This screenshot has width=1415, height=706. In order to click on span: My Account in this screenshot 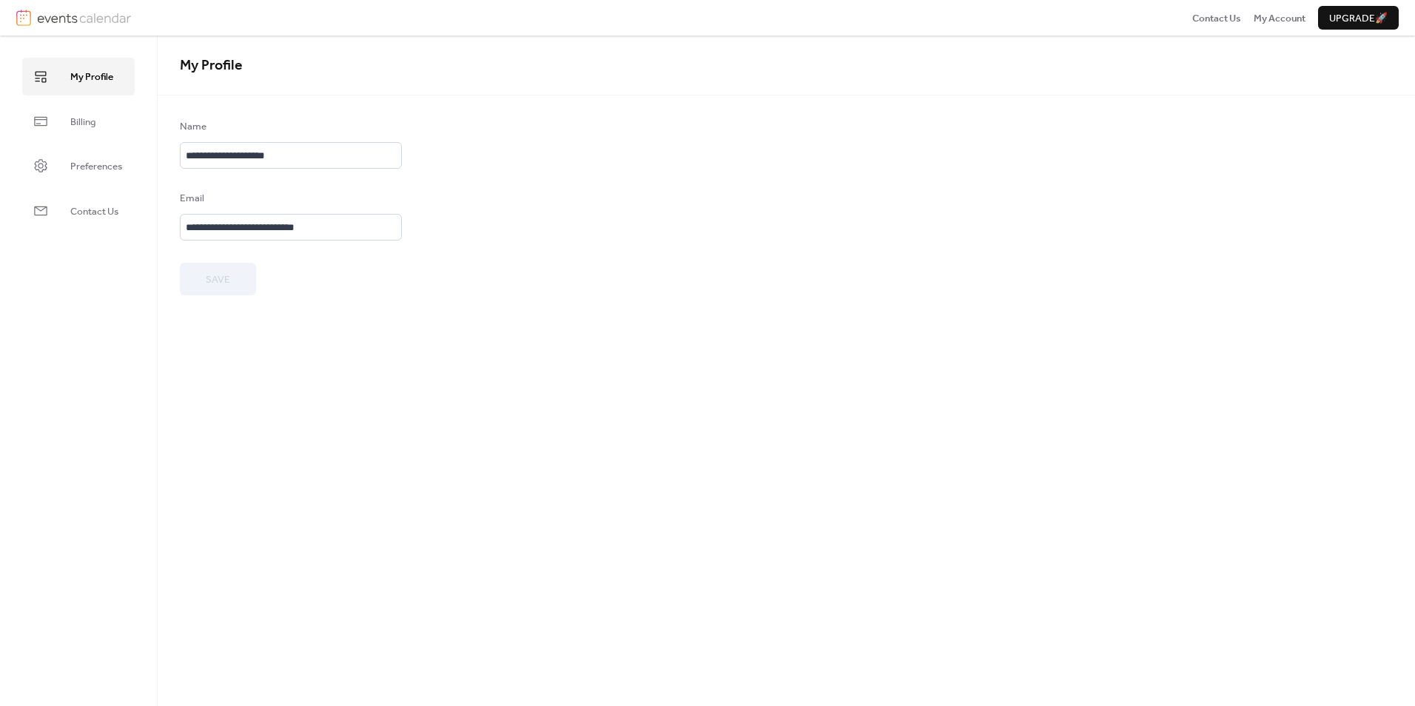, I will do `click(1279, 18)`.